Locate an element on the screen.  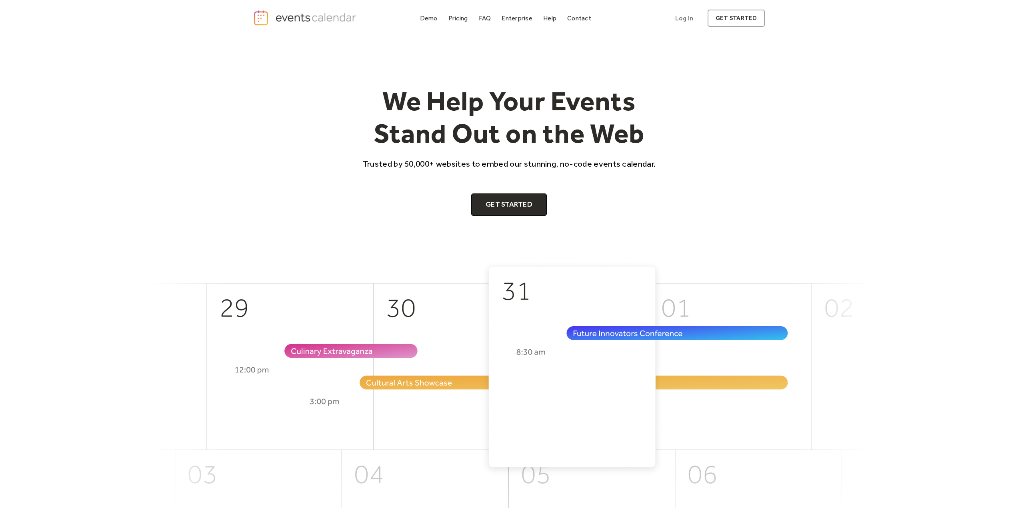
a: FAQ is located at coordinates (485, 18).